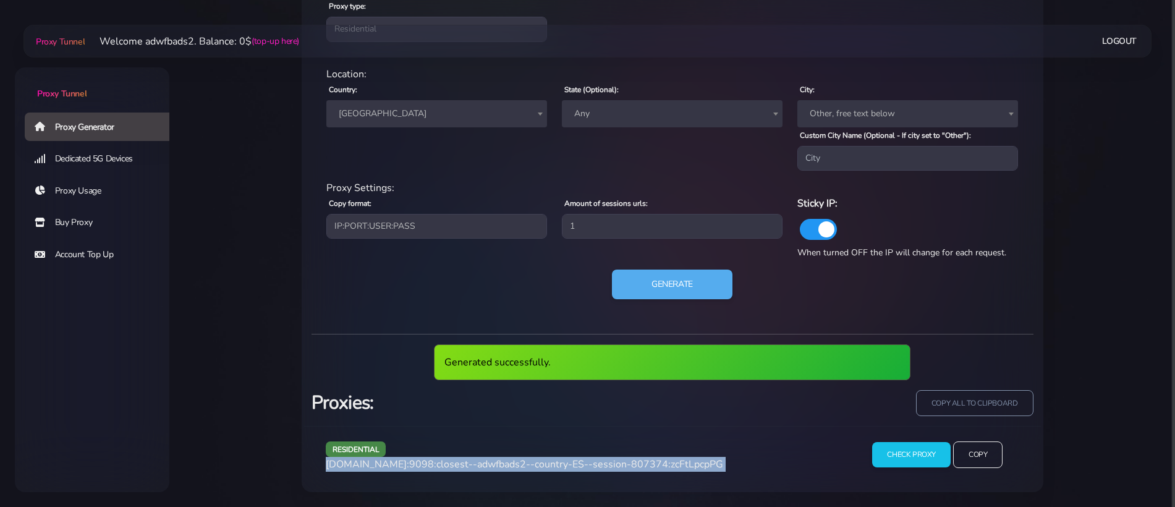  Describe the element at coordinates (343, 90) in the screenshot. I see `label: Country:` at that location.